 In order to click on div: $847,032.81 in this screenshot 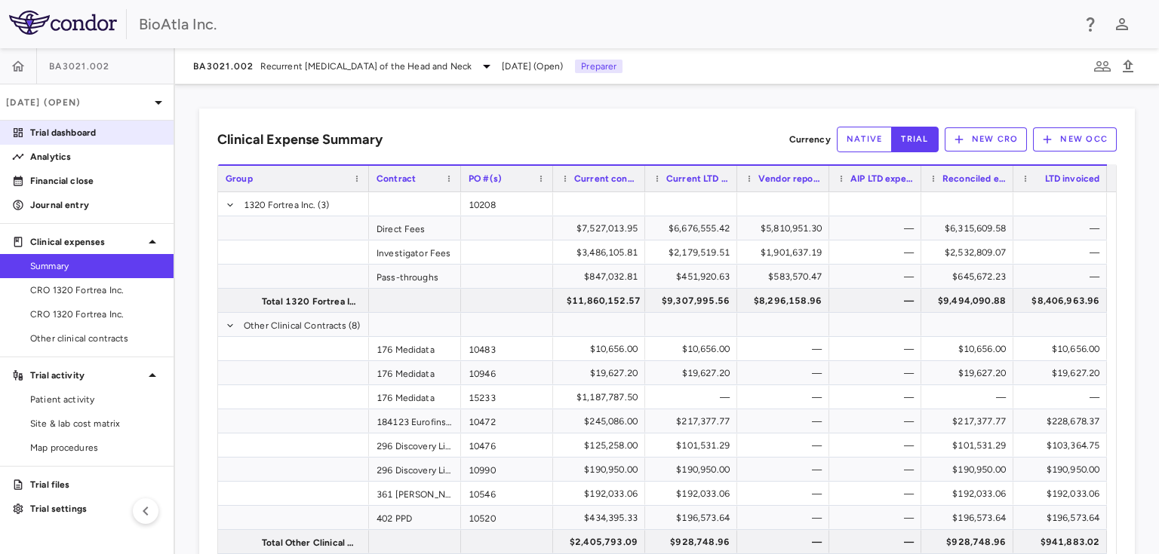, I will do `click(602, 277)`.